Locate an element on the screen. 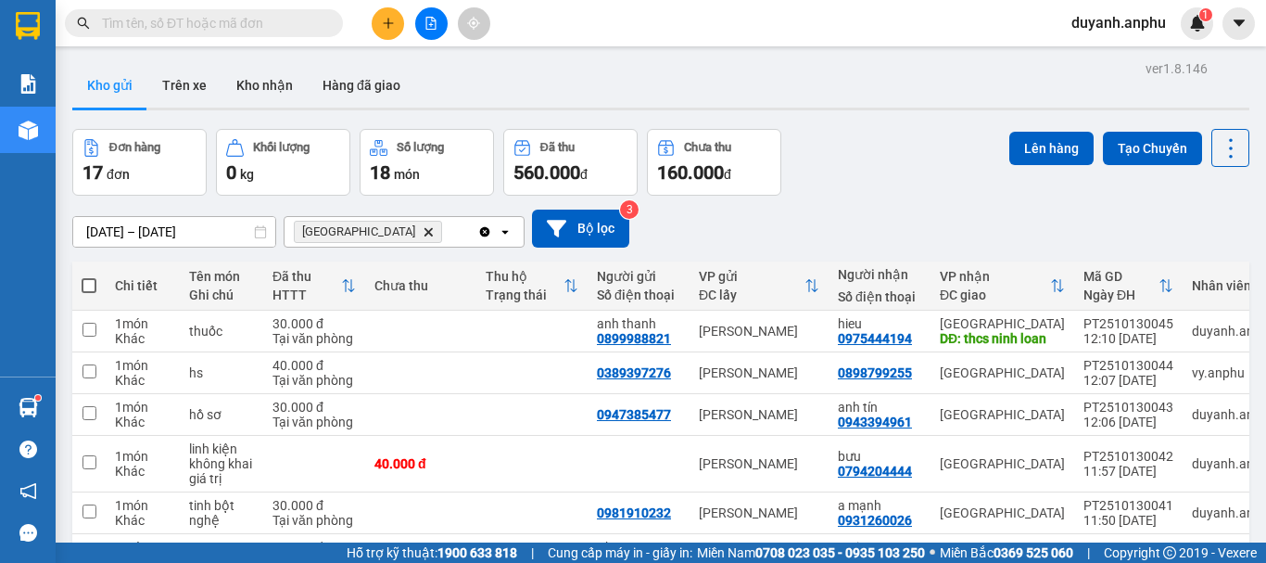 This screenshot has height=563, width=1266. div: Ghi chú is located at coordinates (221, 295).